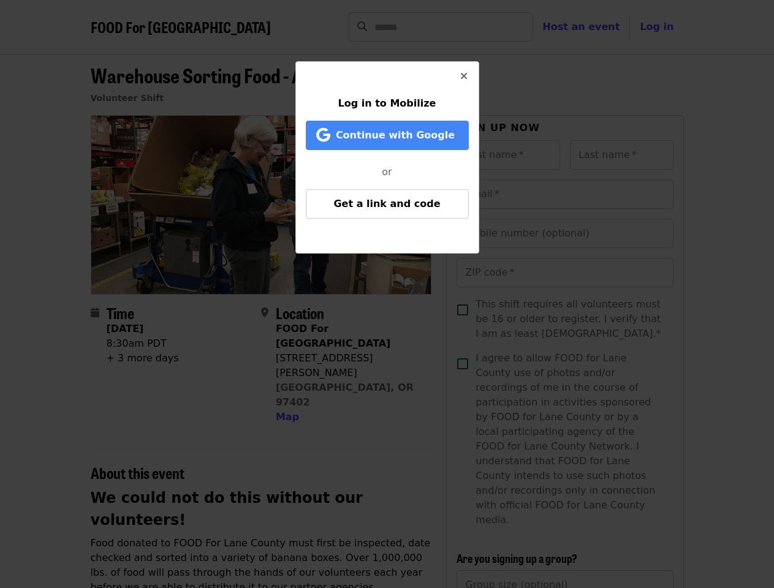 The width and height of the screenshot is (774, 588). I want to click on i: times icon, so click(464, 76).